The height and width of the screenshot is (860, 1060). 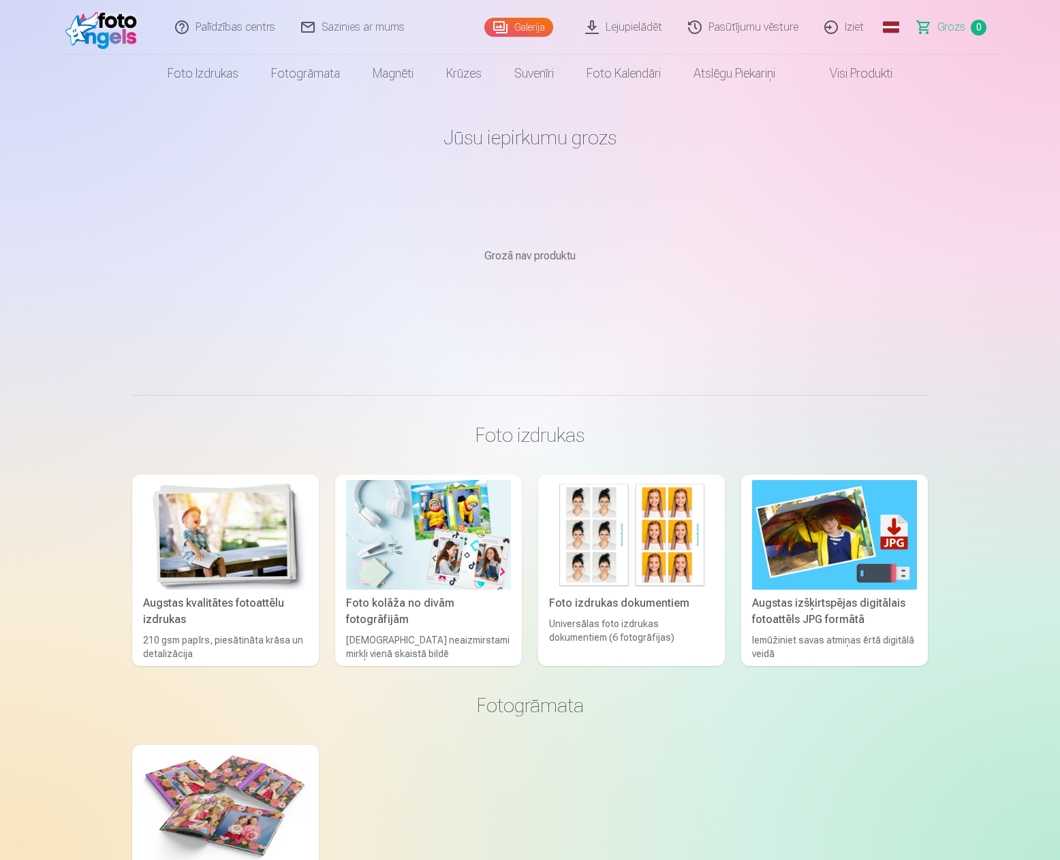 What do you see at coordinates (534, 74) in the screenshot?
I see `a: Suvenīri` at bounding box center [534, 74].